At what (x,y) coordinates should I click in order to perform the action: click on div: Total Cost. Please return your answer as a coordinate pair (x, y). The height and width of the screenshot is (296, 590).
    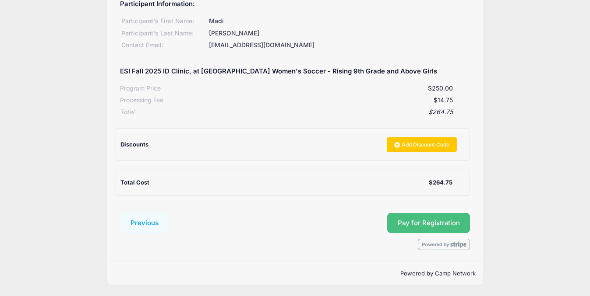
    Looking at the image, I should click on (275, 183).